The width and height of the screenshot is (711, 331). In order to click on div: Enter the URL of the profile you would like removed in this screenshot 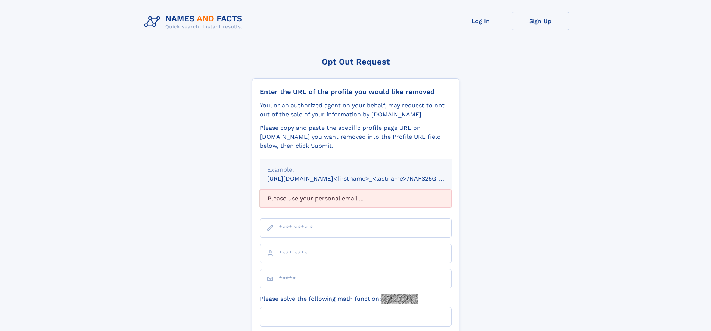, I will do `click(356, 92)`.